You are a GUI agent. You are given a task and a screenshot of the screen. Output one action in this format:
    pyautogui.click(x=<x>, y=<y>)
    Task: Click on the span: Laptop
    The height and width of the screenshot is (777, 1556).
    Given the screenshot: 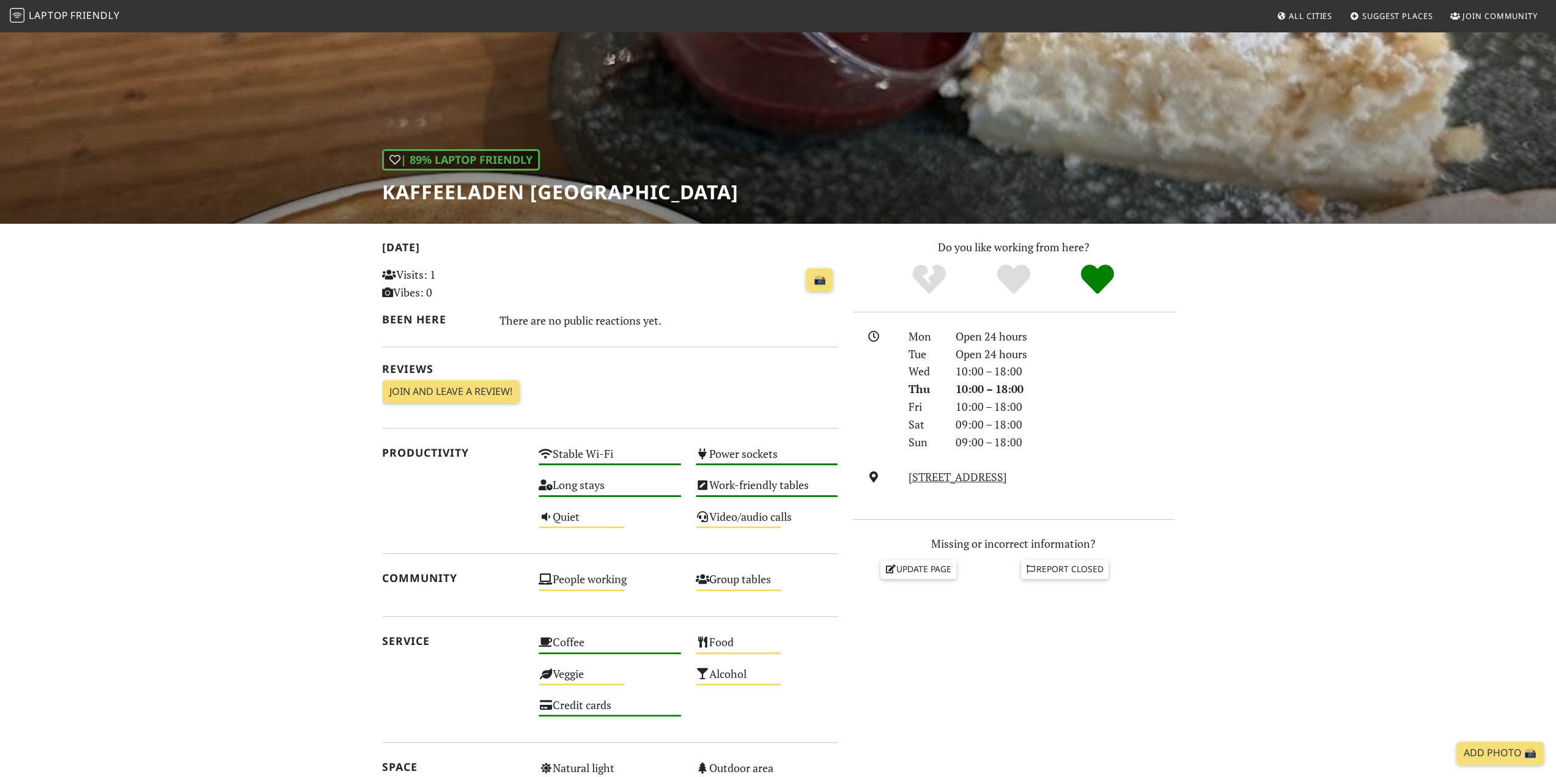 What is the action you would take?
    pyautogui.click(x=48, y=15)
    